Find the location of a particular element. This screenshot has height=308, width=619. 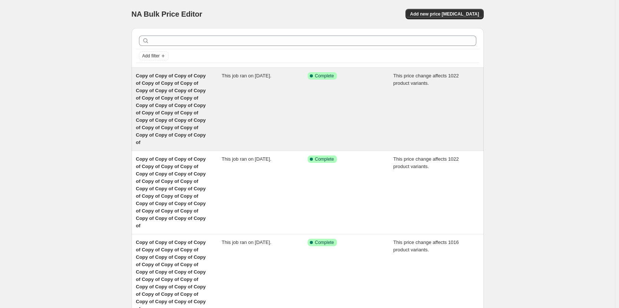

span: Add filter is located at coordinates (151, 56).